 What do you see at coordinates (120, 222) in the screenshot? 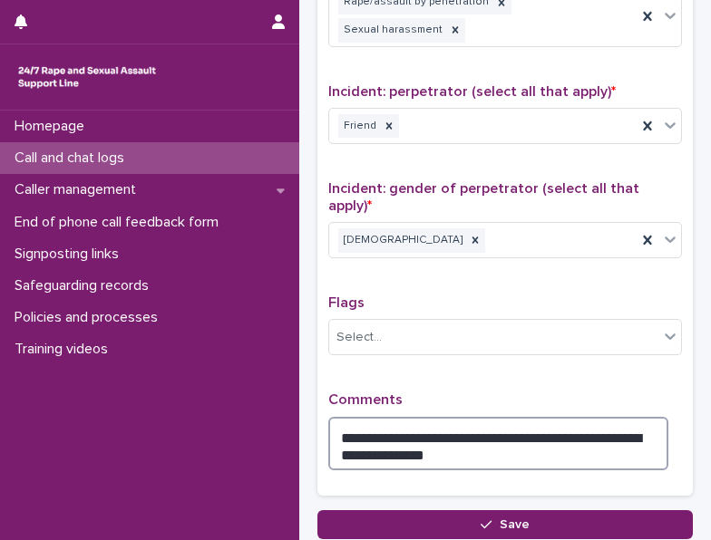
I see `p: End of phone call feedback form` at bounding box center [120, 222].